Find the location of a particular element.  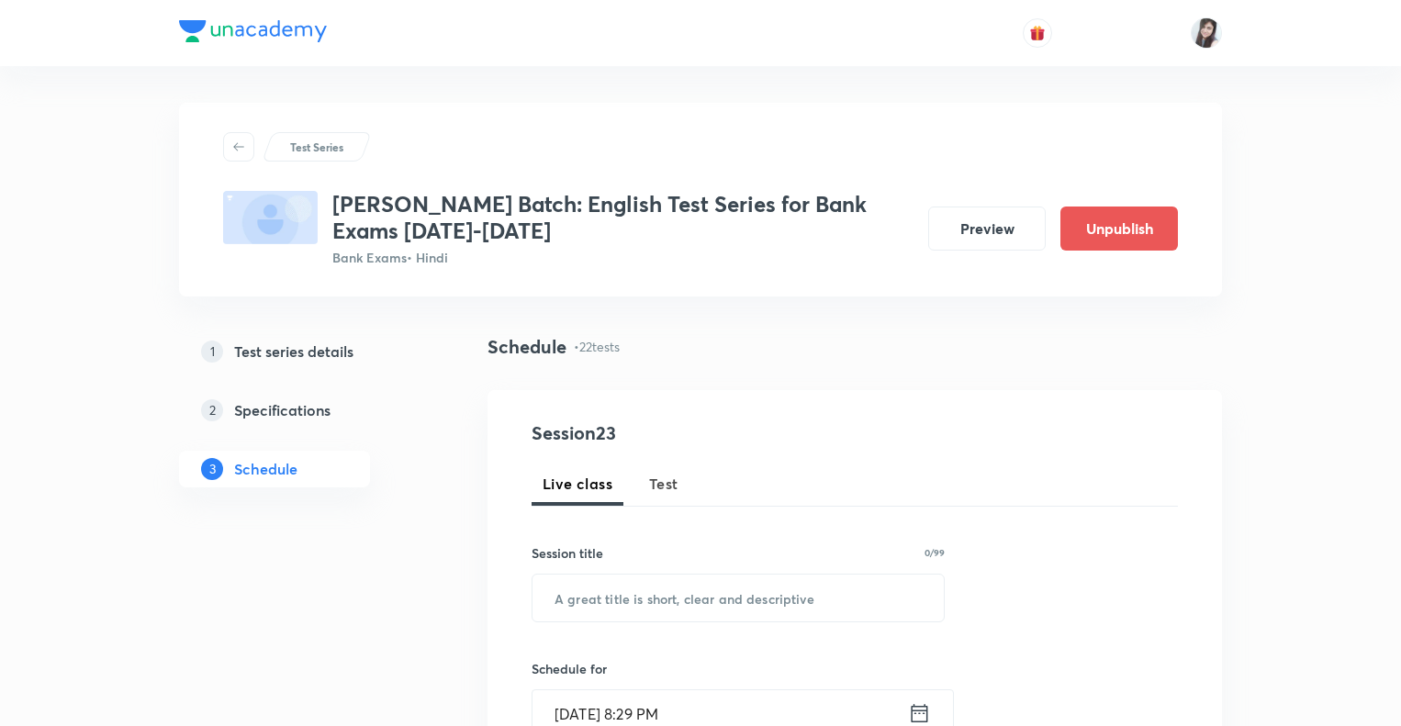

button: Unpublish is located at coordinates (1119, 229).